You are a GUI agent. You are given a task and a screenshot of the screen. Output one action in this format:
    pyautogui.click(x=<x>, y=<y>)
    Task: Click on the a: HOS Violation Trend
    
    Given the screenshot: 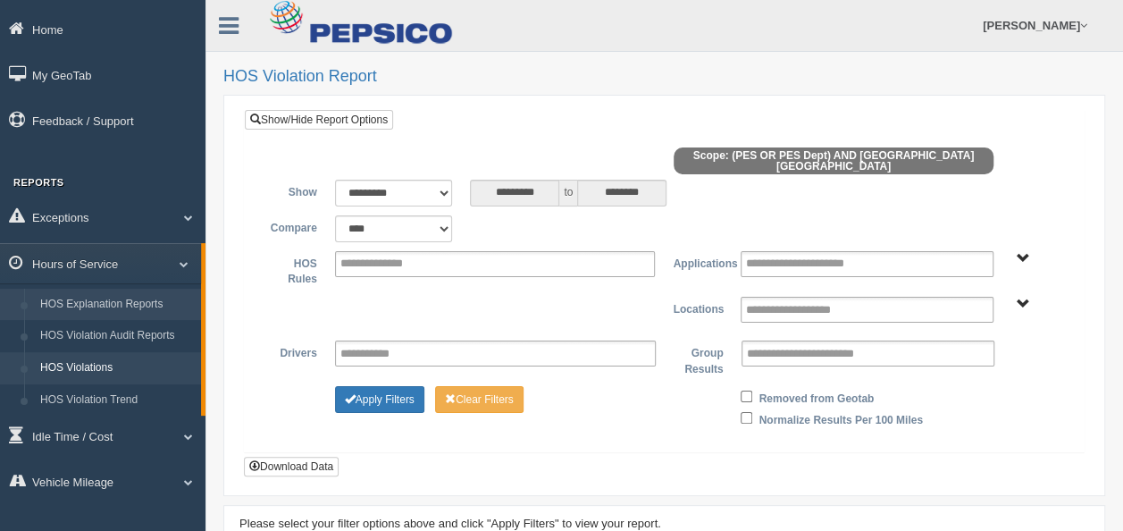 What is the action you would take?
    pyautogui.click(x=116, y=400)
    